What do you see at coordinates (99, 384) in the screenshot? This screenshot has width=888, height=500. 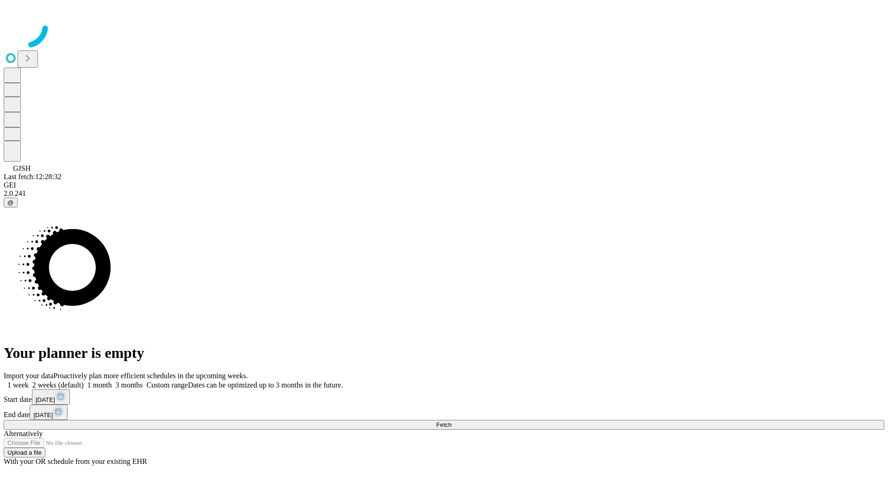 I see `span: 1 month` at bounding box center [99, 384].